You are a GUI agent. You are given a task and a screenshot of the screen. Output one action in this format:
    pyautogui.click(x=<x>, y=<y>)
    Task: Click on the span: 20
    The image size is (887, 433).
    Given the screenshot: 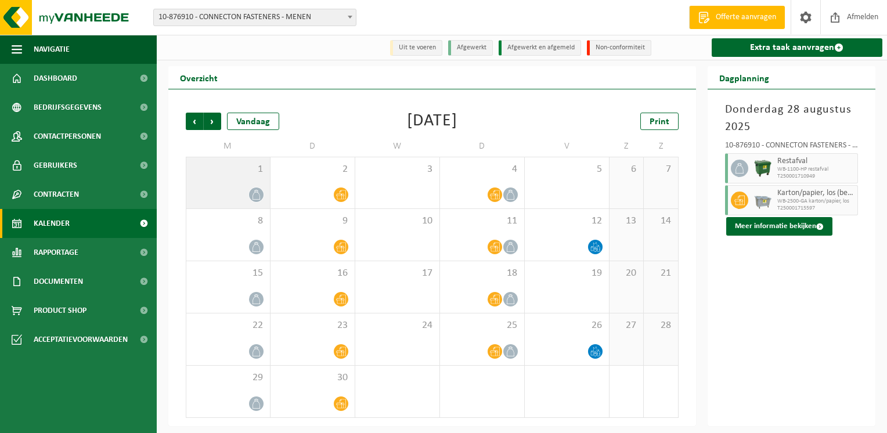 What is the action you would take?
    pyautogui.click(x=627, y=274)
    